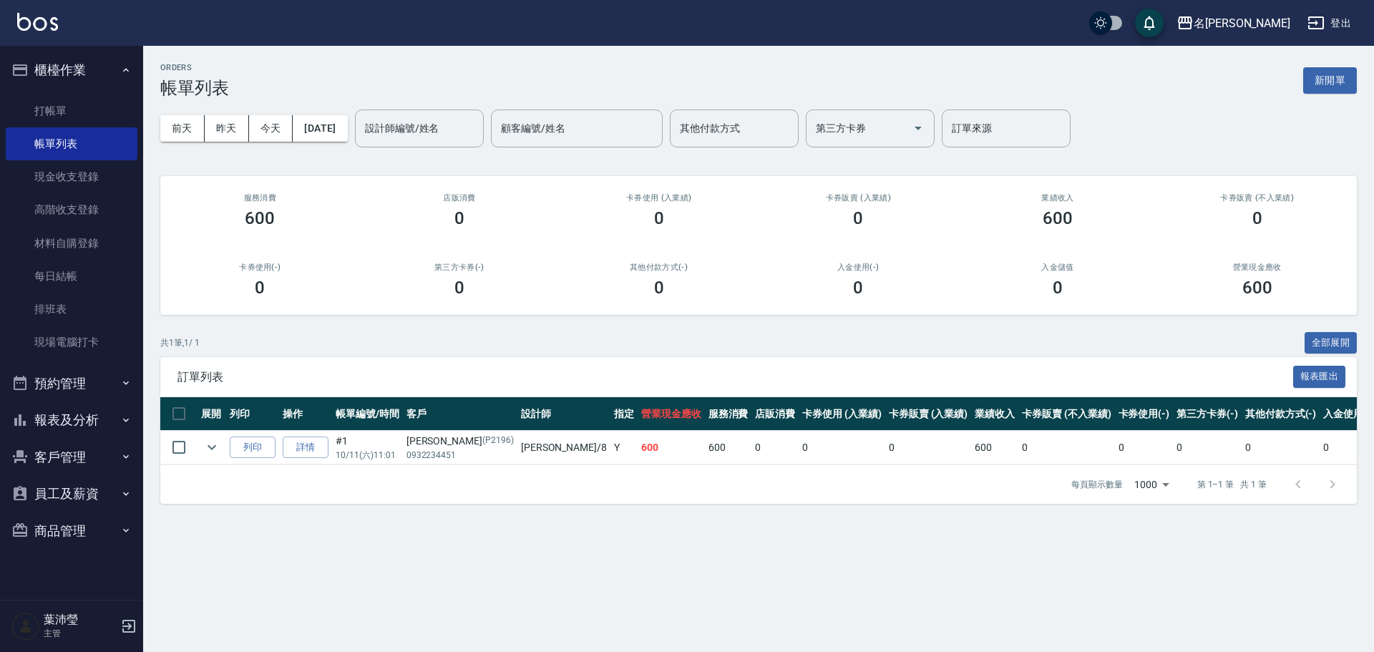 This screenshot has height=652, width=1374. Describe the element at coordinates (72, 210) in the screenshot. I see `a: 高階收支登錄` at that location.